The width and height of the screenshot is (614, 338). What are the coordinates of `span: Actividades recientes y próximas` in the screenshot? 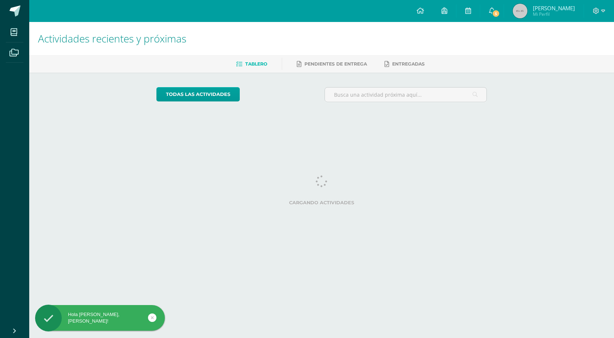 It's located at (112, 38).